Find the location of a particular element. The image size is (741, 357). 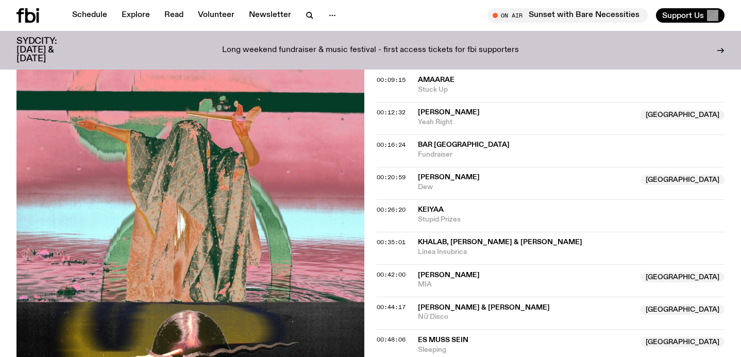

span: 00:42:00 is located at coordinates (391, 275).